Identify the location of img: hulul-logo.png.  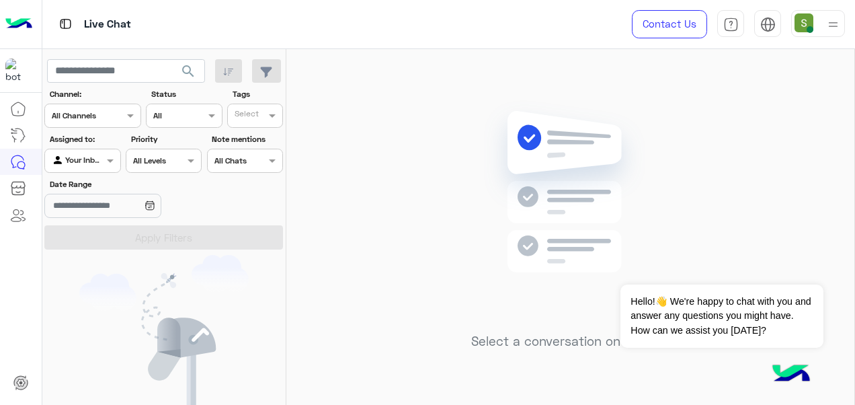
(791, 375).